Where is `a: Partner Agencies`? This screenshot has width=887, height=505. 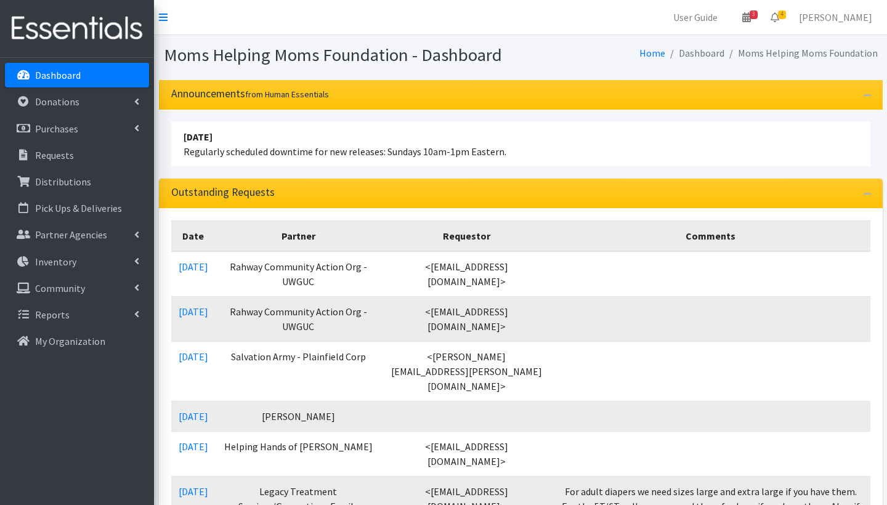
a: Partner Agencies is located at coordinates (77, 235).